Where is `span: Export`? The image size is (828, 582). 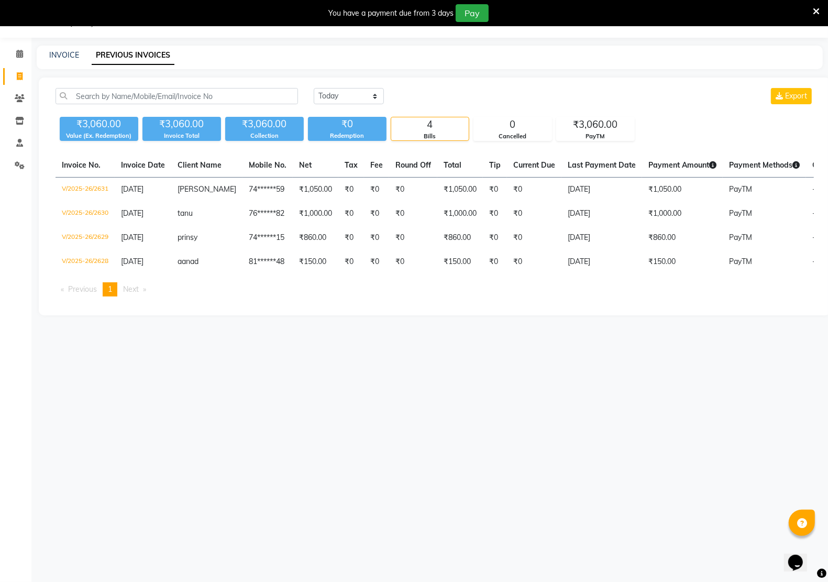
span: Export is located at coordinates (796, 96).